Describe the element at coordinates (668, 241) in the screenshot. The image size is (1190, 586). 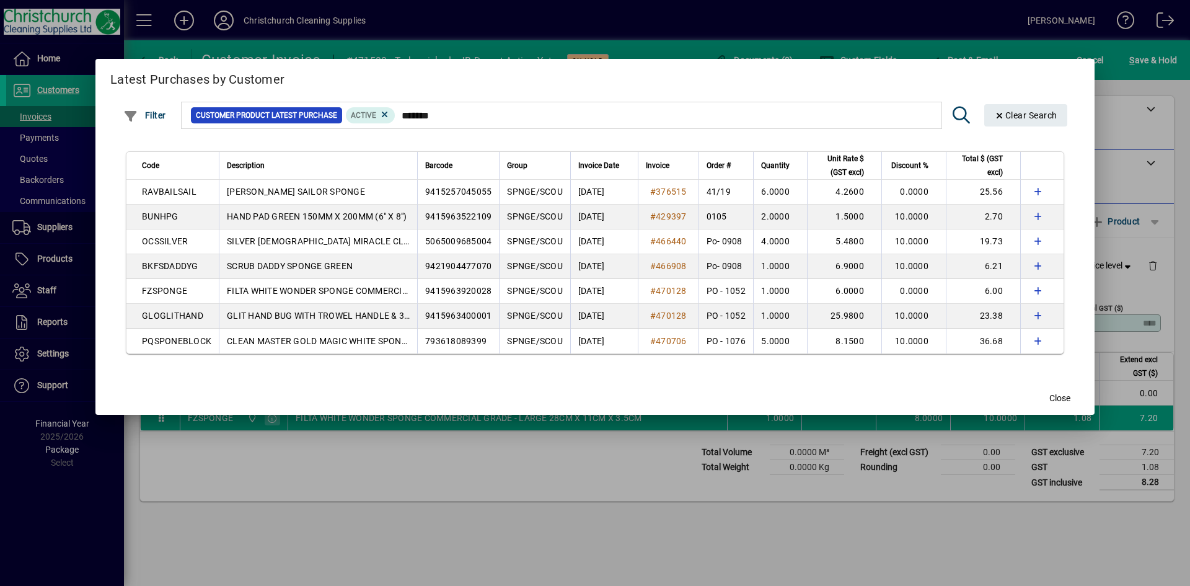
I see `a: #466440` at that location.